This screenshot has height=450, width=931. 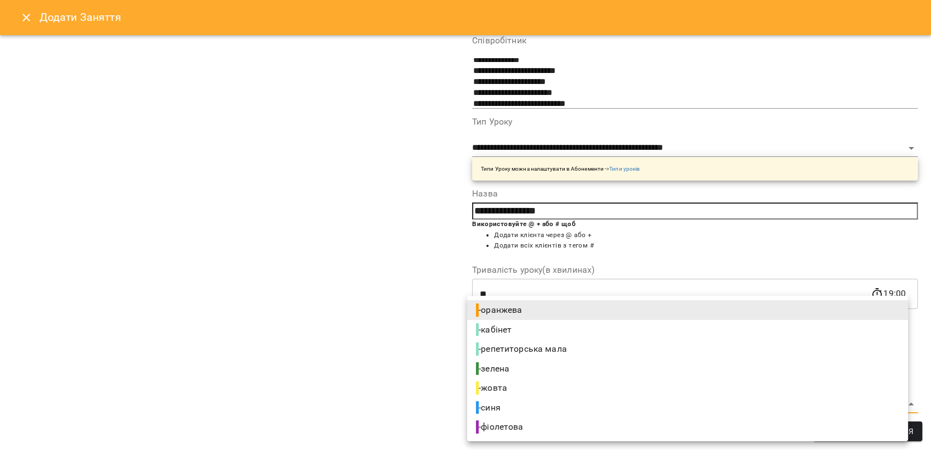 I want to click on span: - репетиторська мала, so click(x=522, y=349).